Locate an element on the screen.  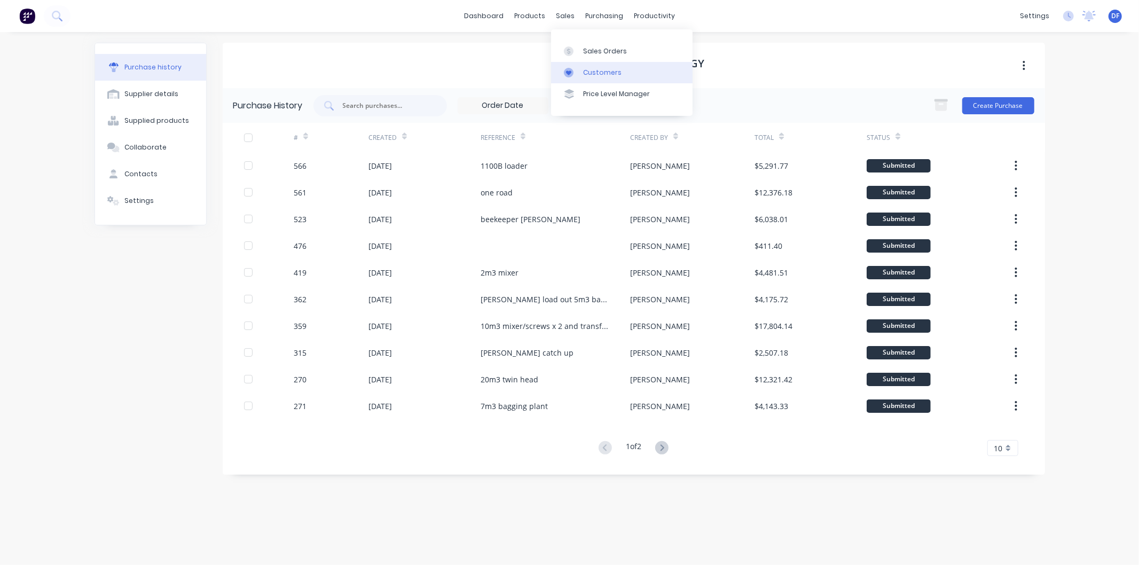
button: Purchase history is located at coordinates (151, 67).